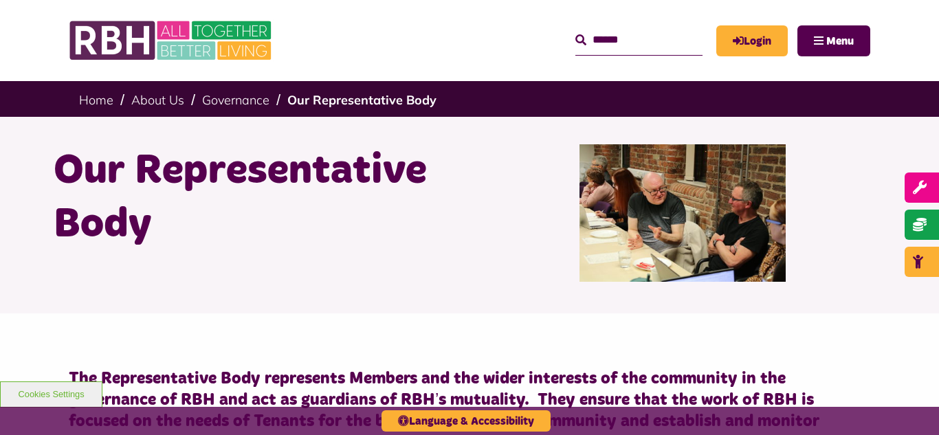 The image size is (939, 435). Describe the element at coordinates (362, 100) in the screenshot. I see `a: Our Representative Body` at that location.